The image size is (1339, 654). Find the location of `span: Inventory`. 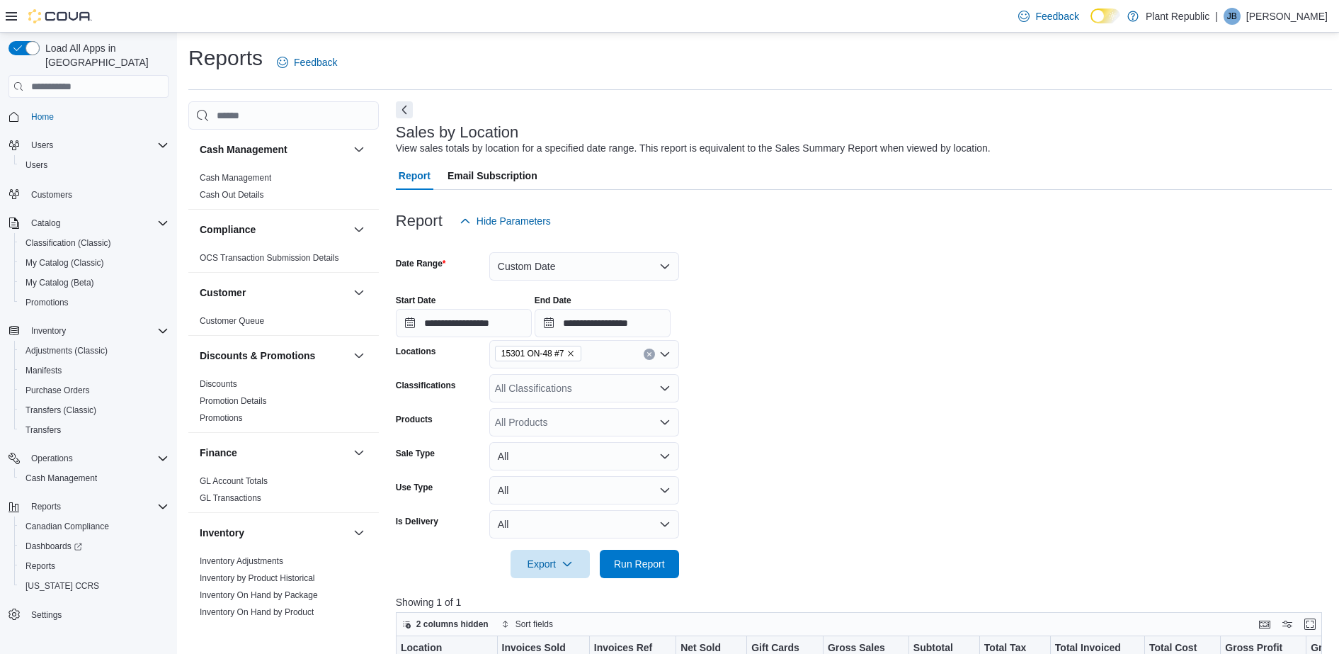

span: Inventory is located at coordinates (97, 331).